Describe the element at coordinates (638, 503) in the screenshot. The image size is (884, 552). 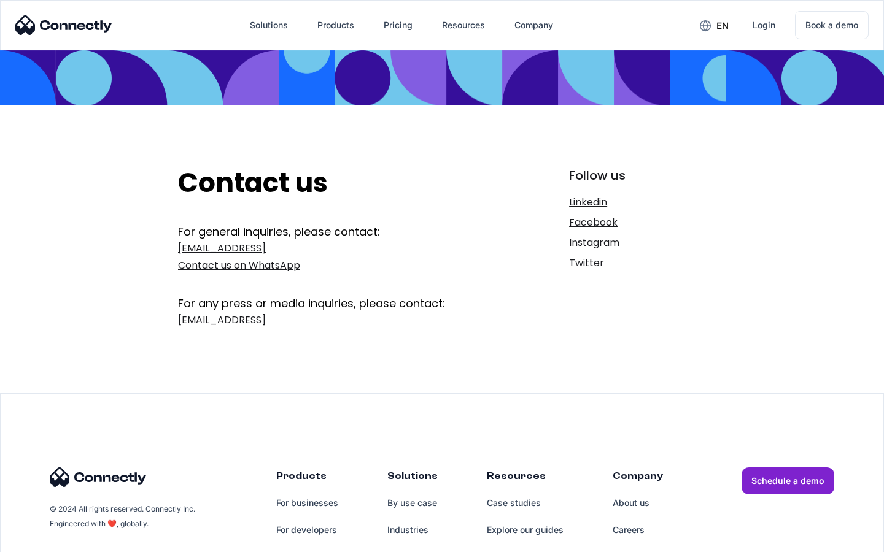
I see `a: About us` at that location.